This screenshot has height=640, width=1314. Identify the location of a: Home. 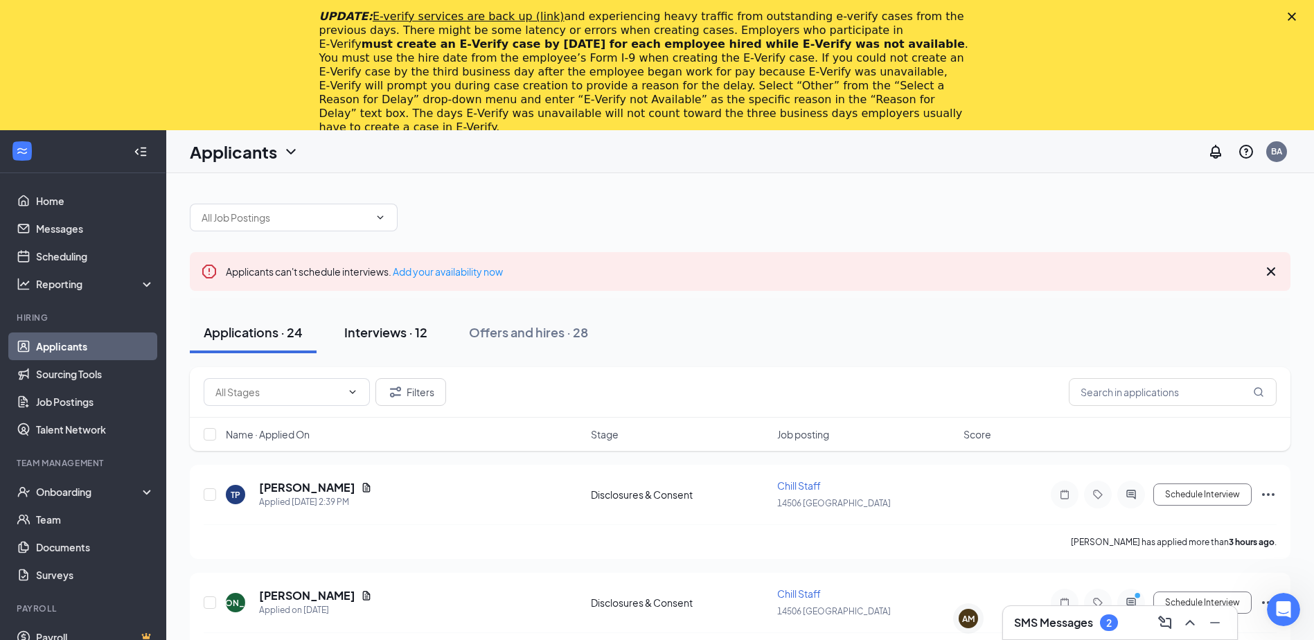
(95, 201).